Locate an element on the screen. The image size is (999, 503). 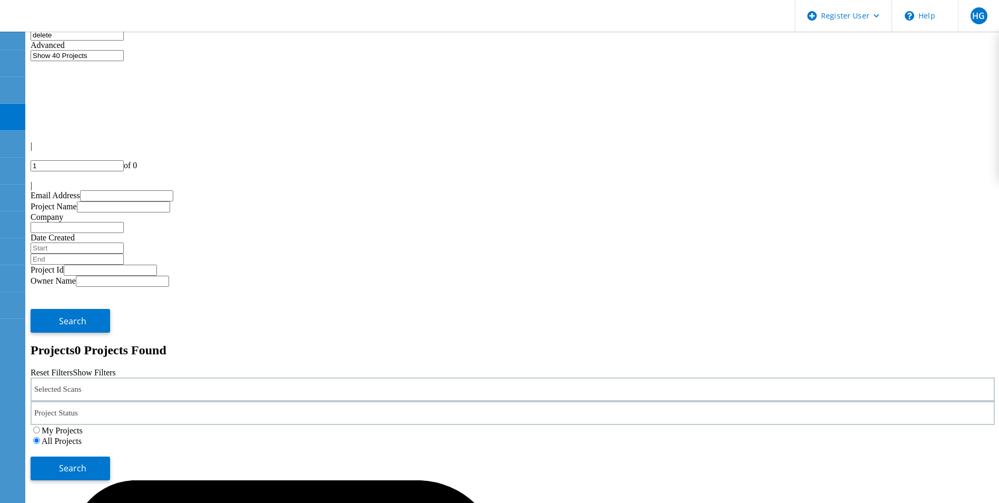
label: Owner Name is located at coordinates (53, 280).